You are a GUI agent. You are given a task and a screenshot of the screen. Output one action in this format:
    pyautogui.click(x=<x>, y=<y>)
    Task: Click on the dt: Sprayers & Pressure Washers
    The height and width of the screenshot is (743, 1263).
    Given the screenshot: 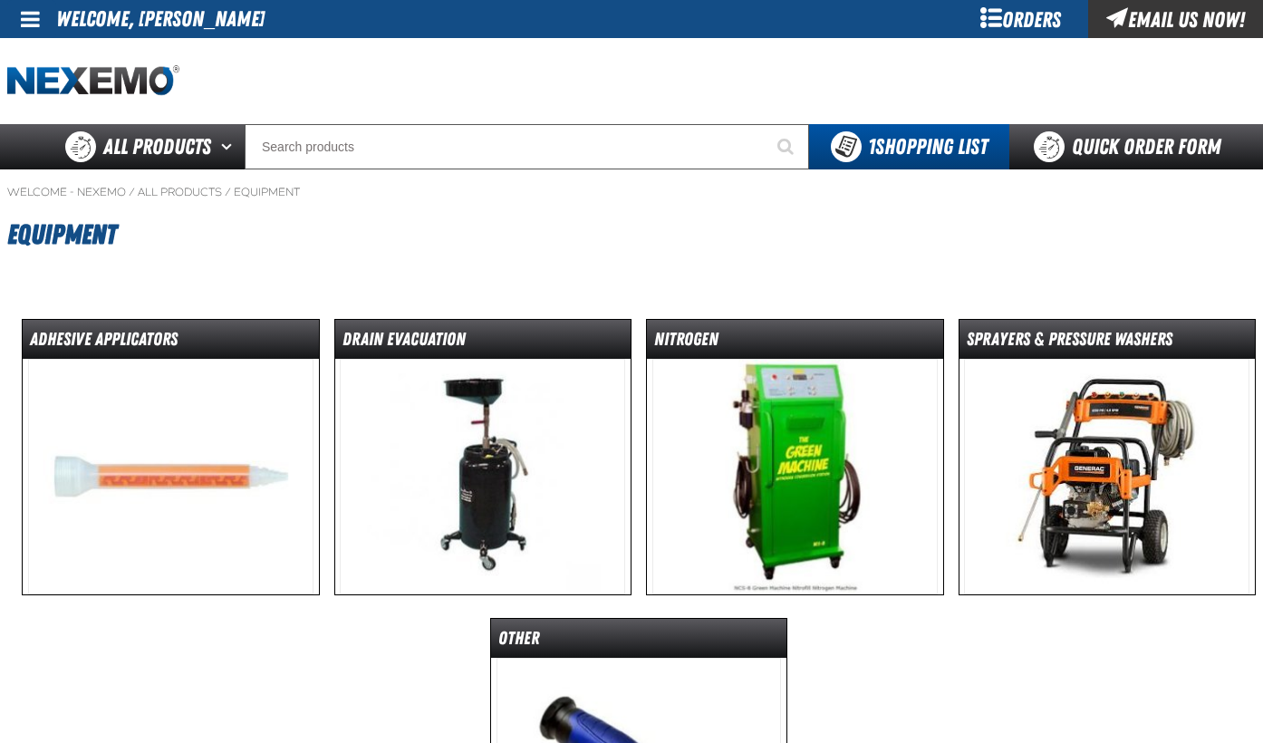 What is the action you would take?
    pyautogui.click(x=1107, y=343)
    